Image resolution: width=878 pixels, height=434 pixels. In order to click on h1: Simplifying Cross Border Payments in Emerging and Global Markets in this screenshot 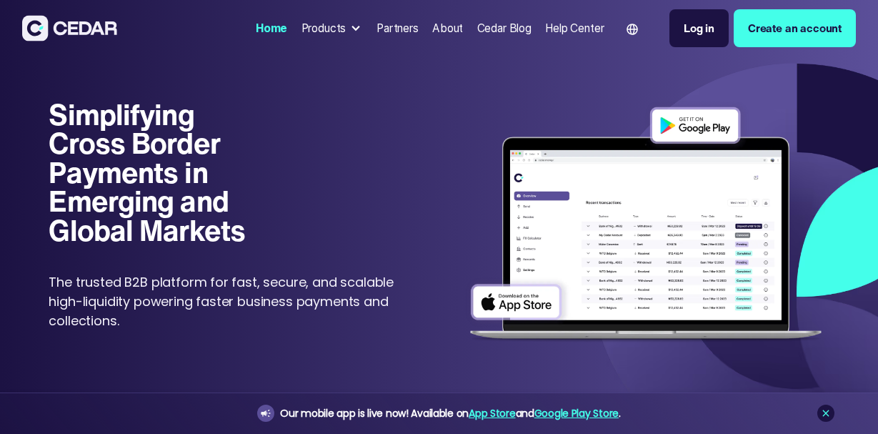, I will do `click(156, 172)`.